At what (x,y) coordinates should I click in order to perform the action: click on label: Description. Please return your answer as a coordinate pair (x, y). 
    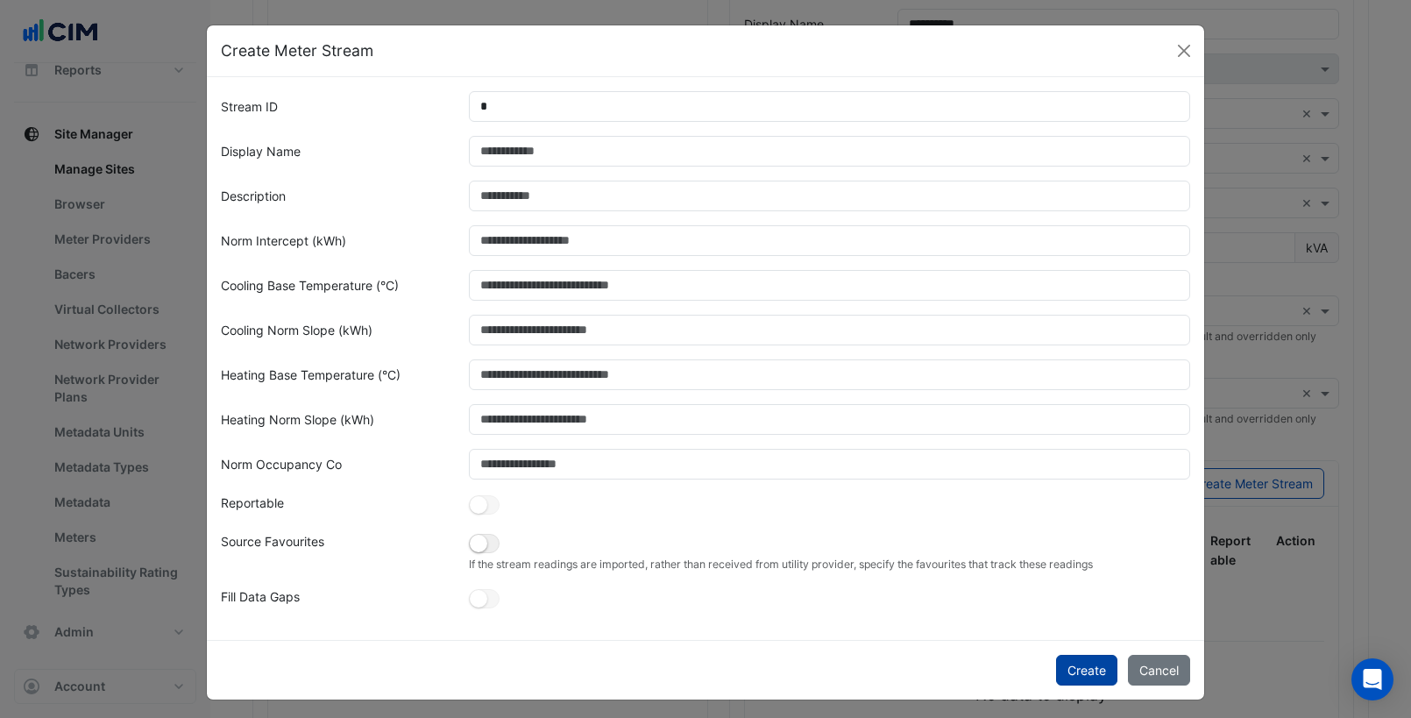
    Looking at the image, I should click on (253, 196).